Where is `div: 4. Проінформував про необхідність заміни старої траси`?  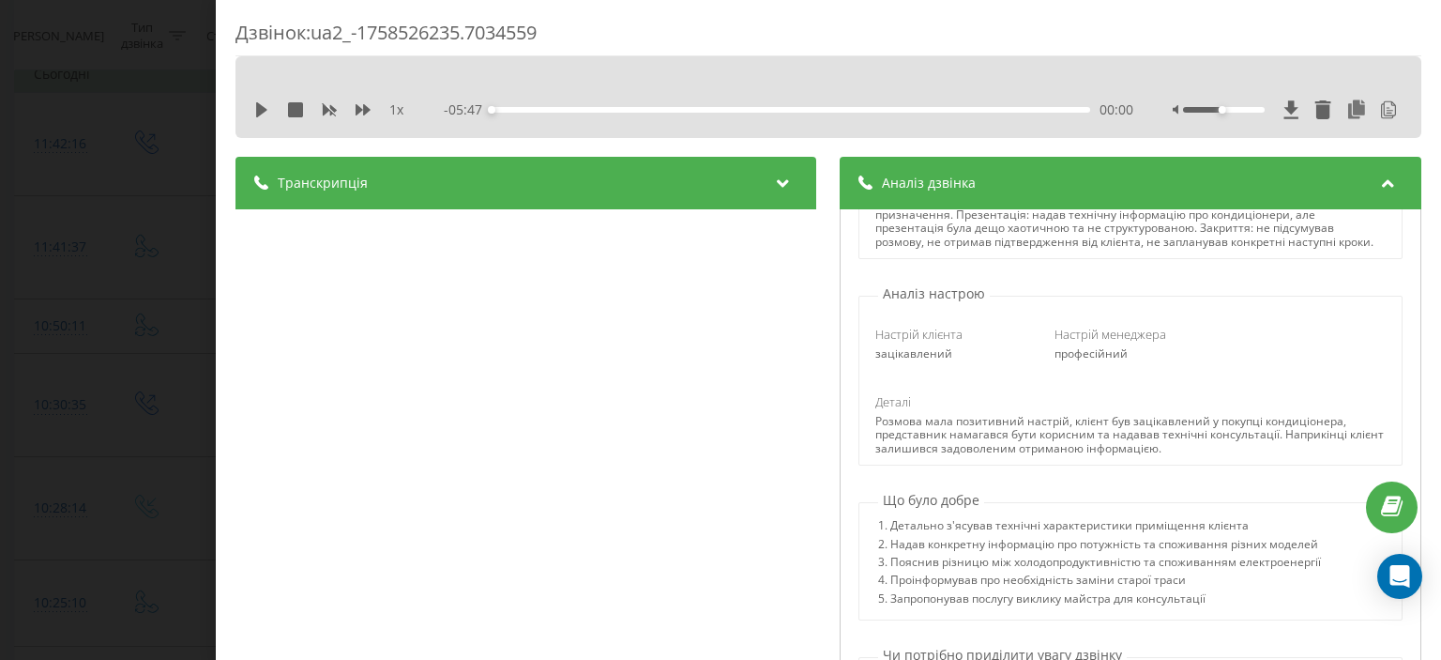 div: 4. Проінформував про необхідність заміни старої траси is located at coordinates (1101, 582).